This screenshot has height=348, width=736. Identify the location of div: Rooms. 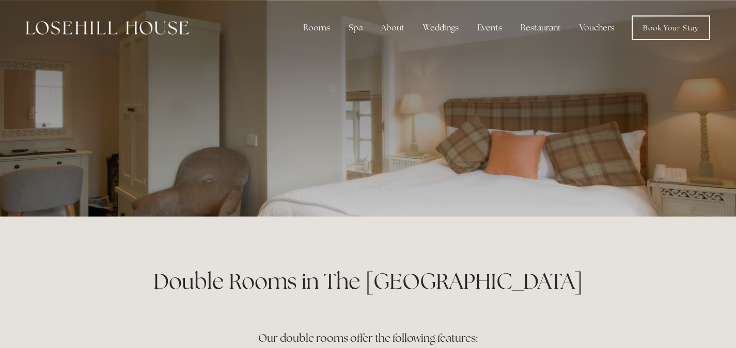
(316, 28).